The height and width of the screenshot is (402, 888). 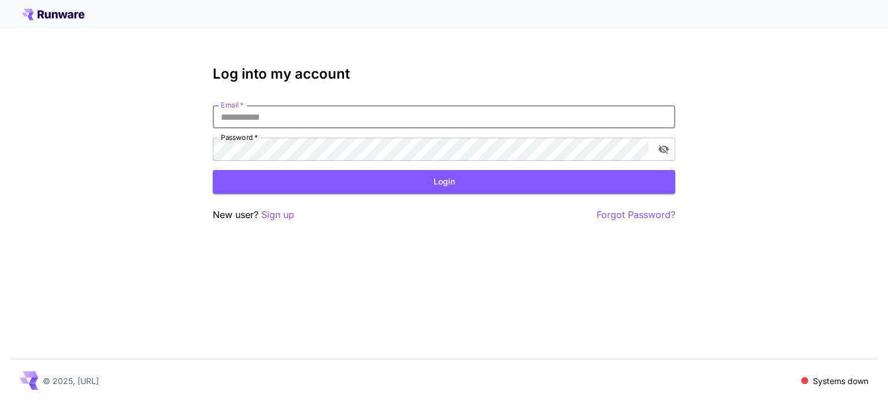 I want to click on p: Forgot Password?, so click(x=636, y=214).